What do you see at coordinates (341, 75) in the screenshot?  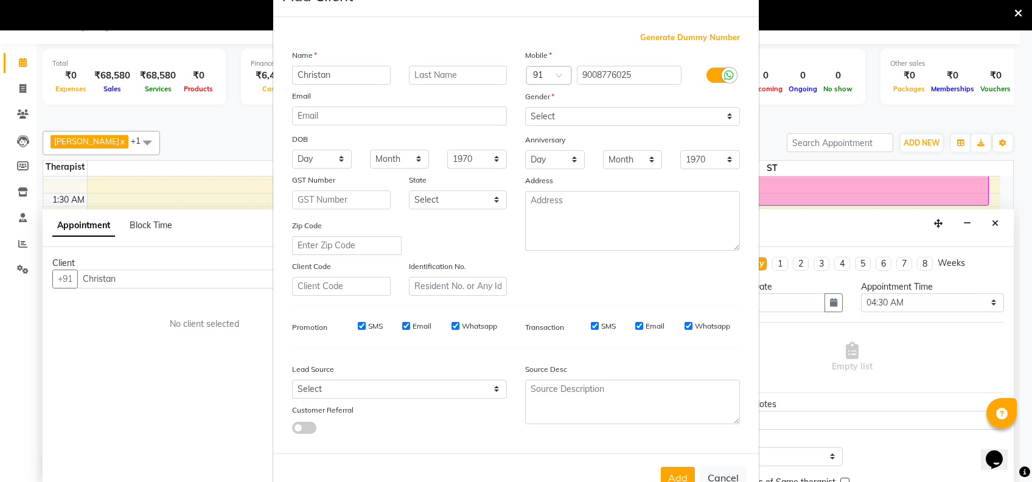 I see `input: First Name` at bounding box center [341, 75].